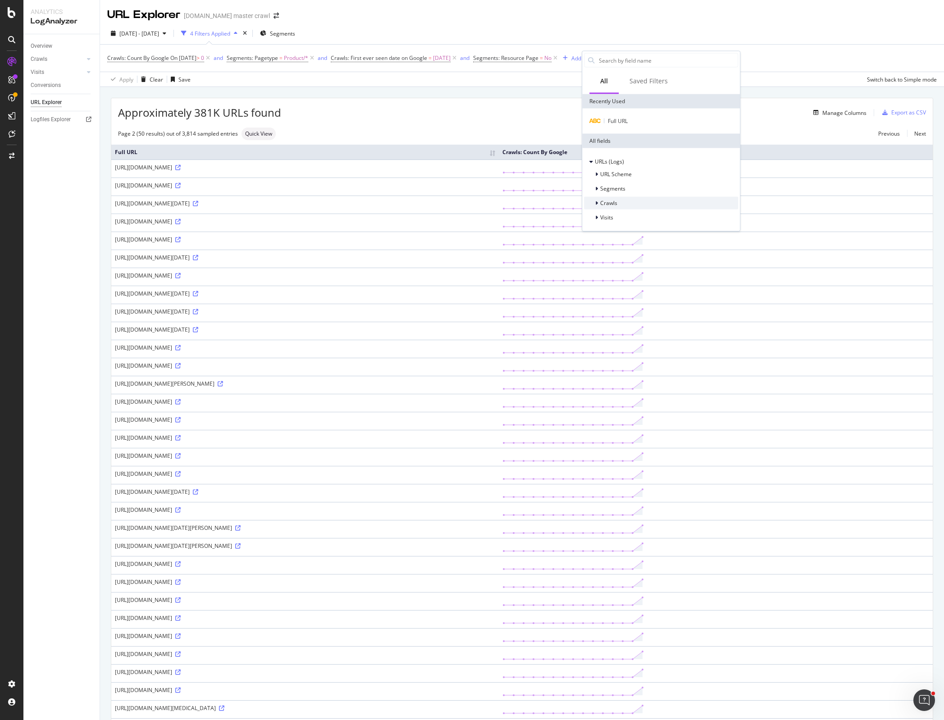 Image resolution: width=944 pixels, height=720 pixels. Describe the element at coordinates (889, 133) in the screenshot. I see `a: Previous` at that location.